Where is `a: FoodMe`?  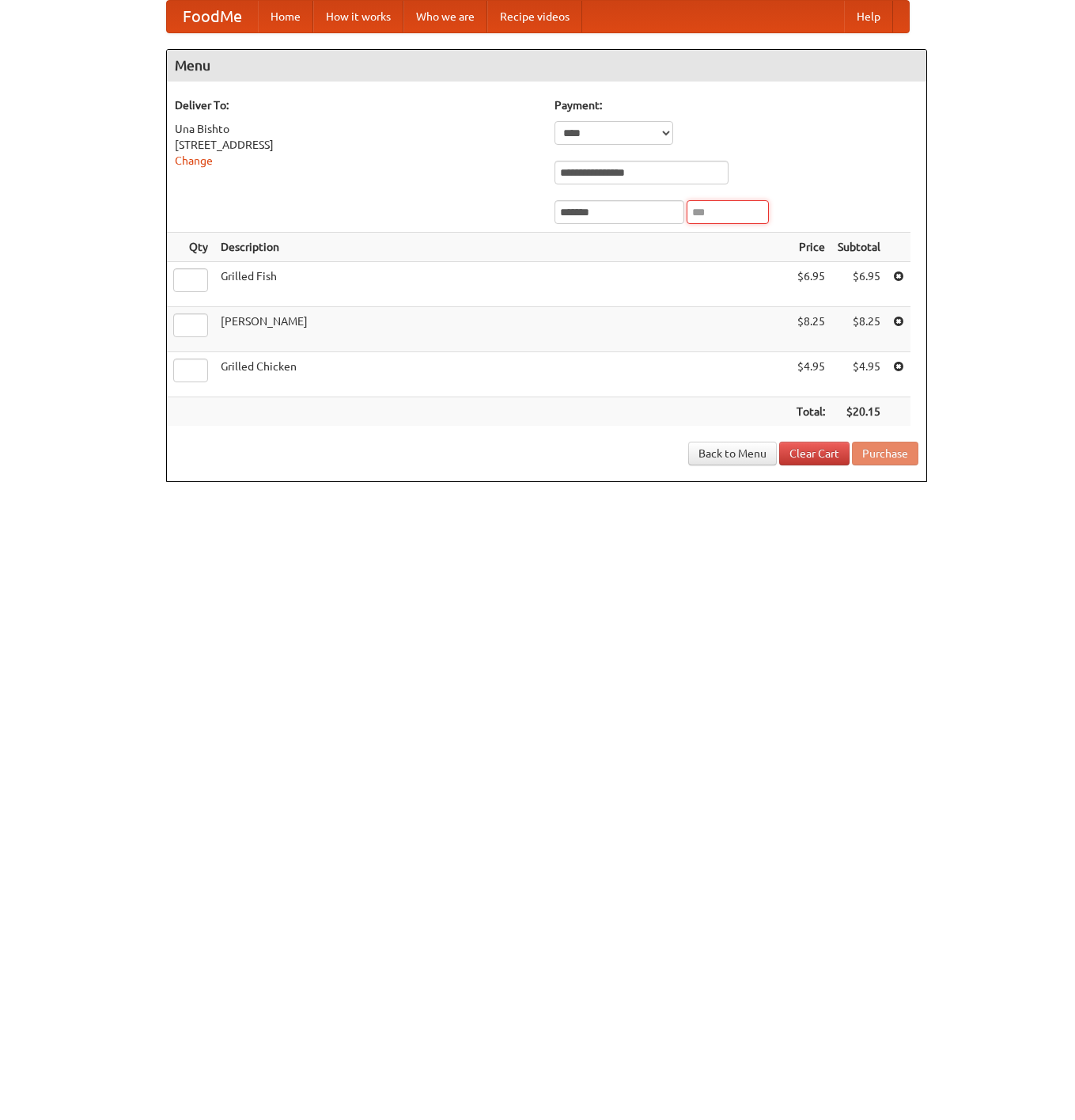
a: FoodMe is located at coordinates (212, 17).